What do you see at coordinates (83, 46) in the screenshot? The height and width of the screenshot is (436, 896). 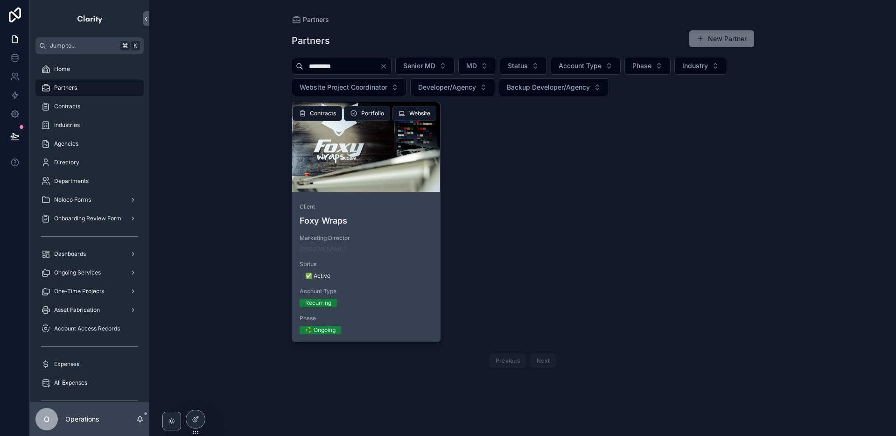 I see `span: Jump to...` at bounding box center [83, 46].